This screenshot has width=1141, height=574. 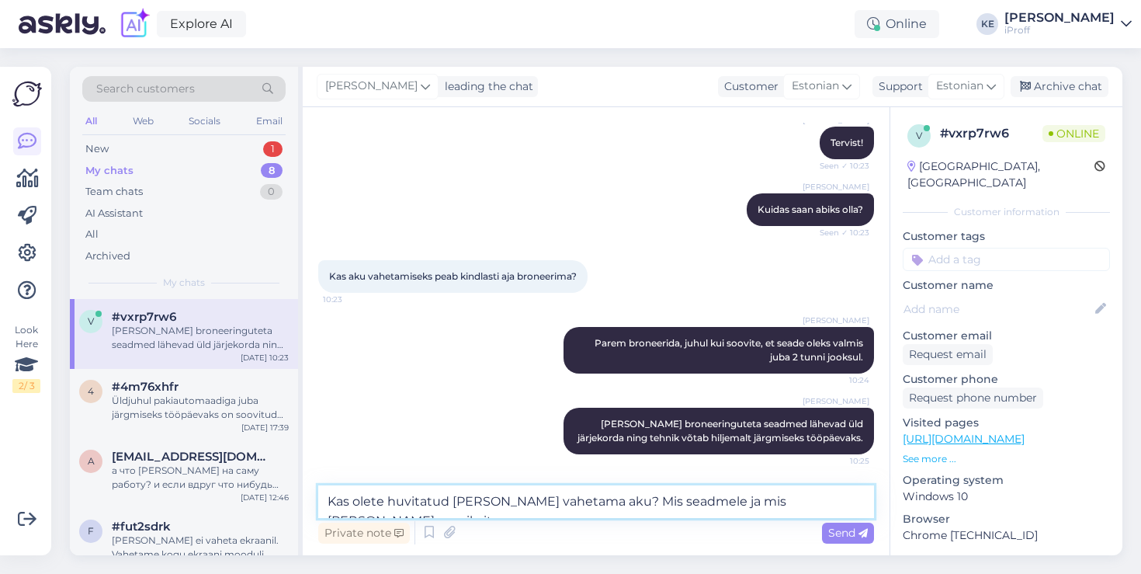 I want to click on span: Kuidas saan abiks olla?, so click(x=810, y=209).